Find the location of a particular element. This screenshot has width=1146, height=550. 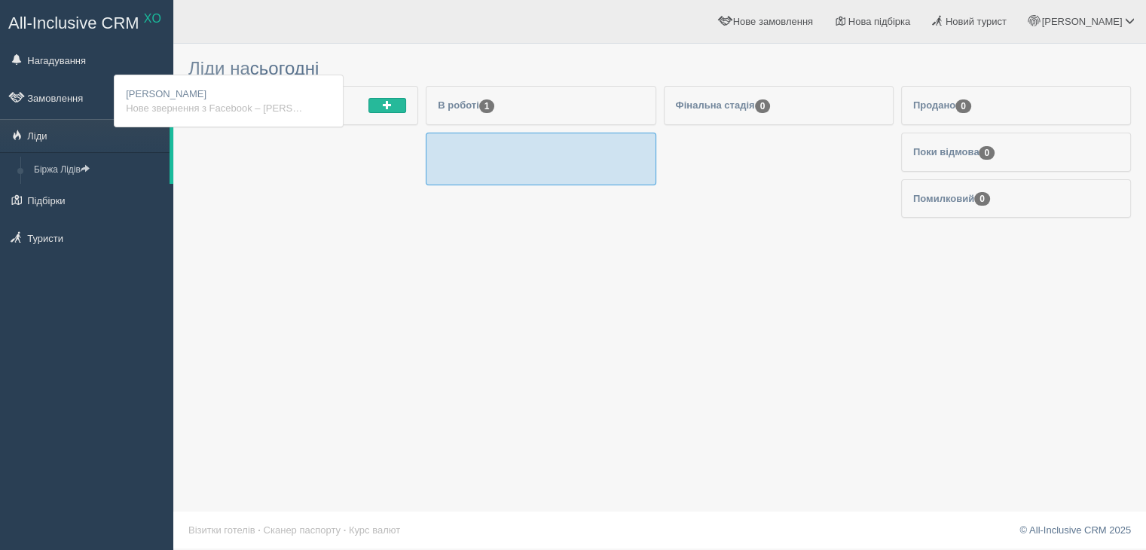

a: Біржа Лідів is located at coordinates (98, 170).